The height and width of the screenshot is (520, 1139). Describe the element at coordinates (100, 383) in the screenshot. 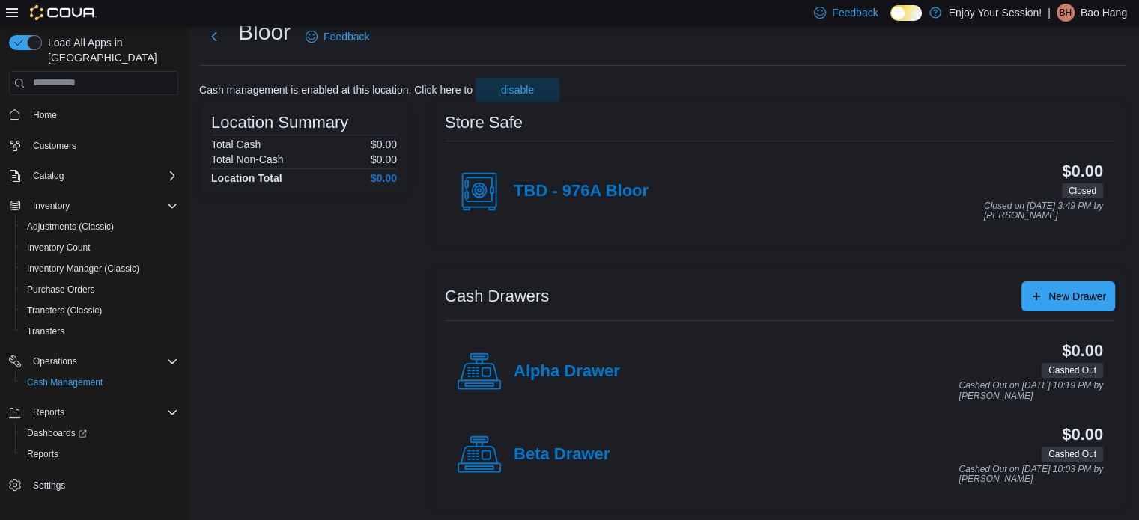

I see `button: Cash Management` at that location.